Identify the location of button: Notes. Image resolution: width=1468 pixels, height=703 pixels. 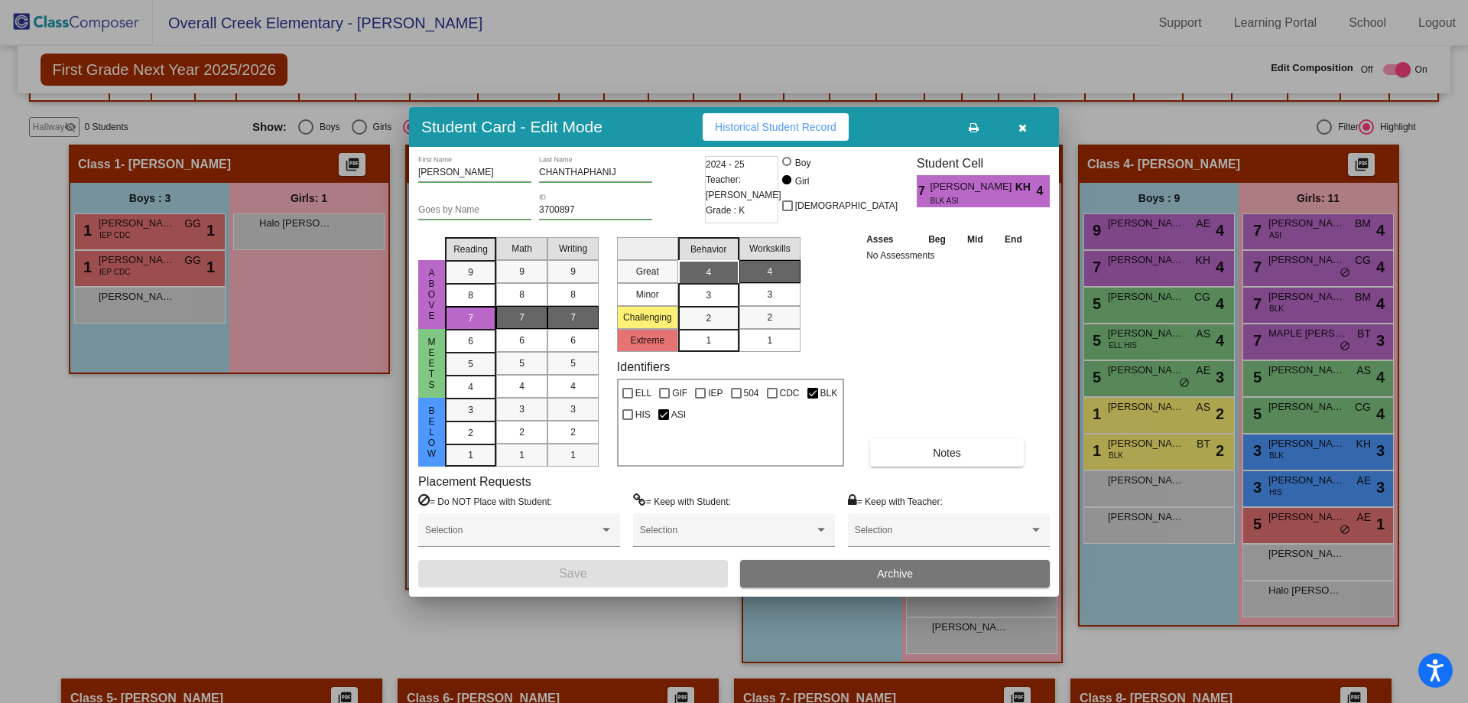
(946, 453).